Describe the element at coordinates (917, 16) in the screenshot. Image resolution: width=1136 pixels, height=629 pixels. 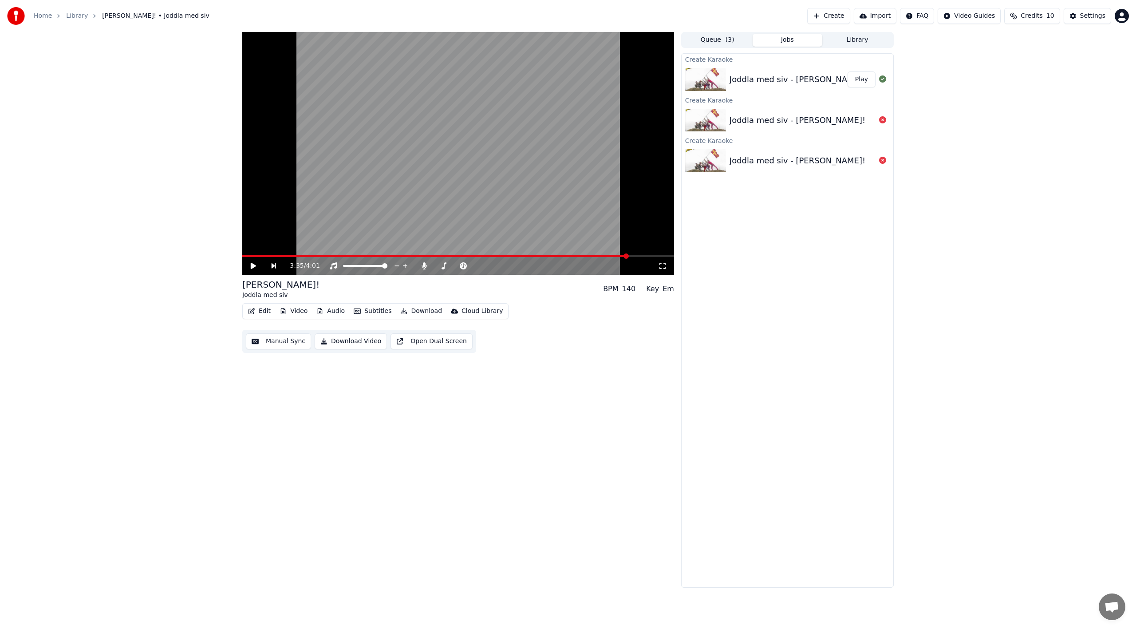
I see `button: FAQ` at that location.